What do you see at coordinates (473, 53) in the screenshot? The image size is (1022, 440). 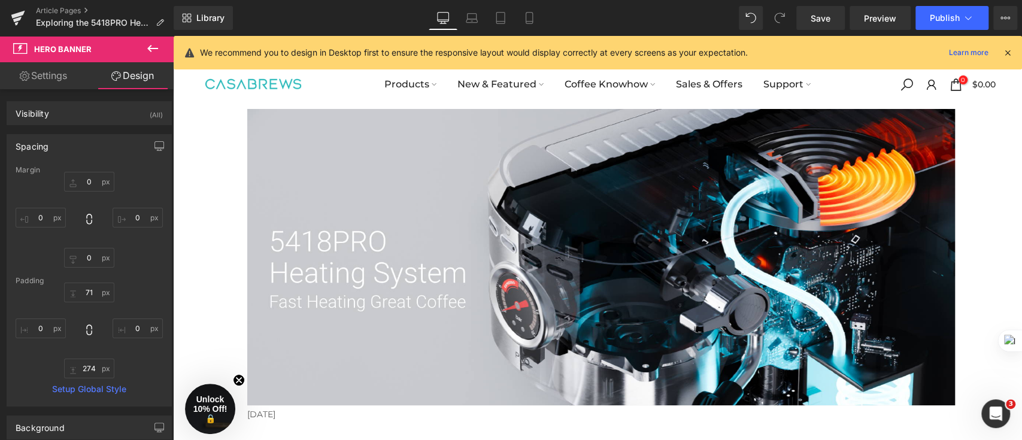 I see `p: We recommend you to design in Desktop first to ensure the responsive layout would display correct...` at bounding box center [473, 53].